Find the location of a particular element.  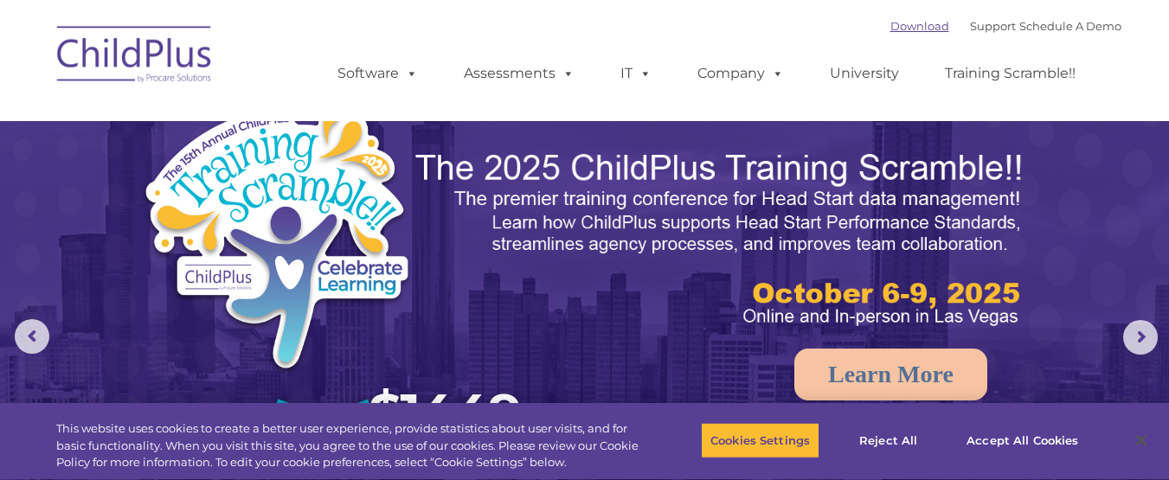

a: Training Scramble!! is located at coordinates (1009, 74).